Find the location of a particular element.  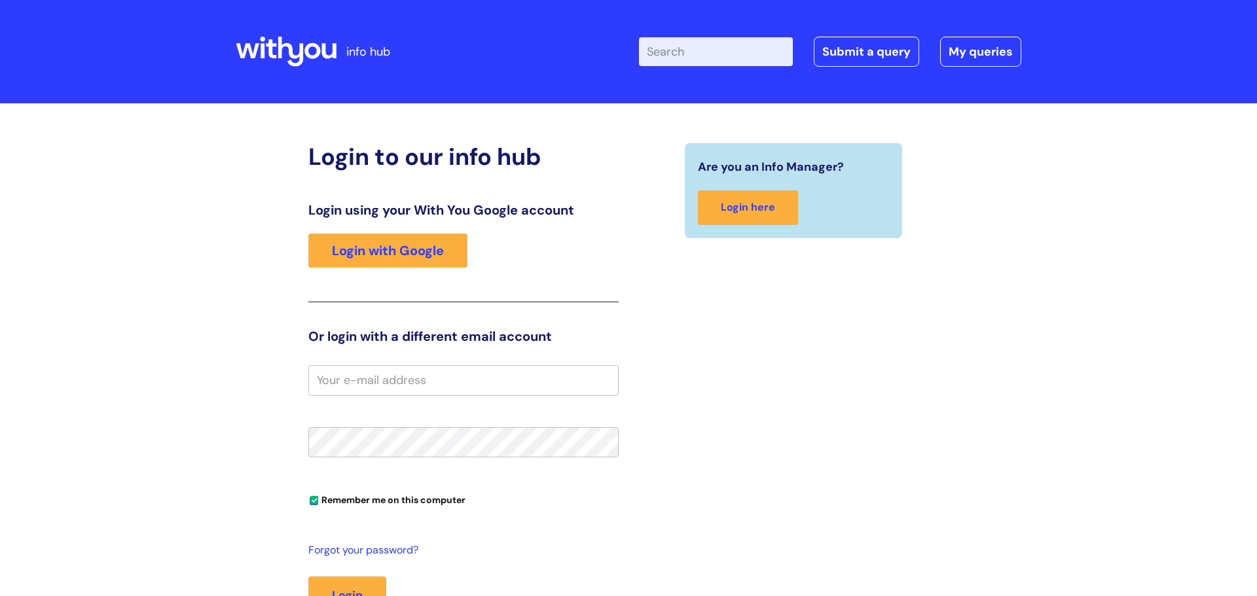

a: Login here is located at coordinates (748, 208).